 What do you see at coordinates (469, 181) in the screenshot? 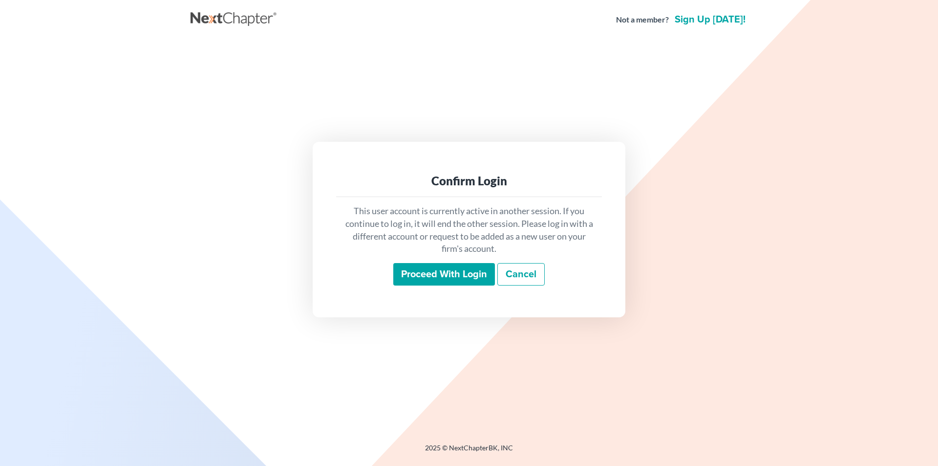
I see `div: Confirm Login` at bounding box center [469, 181].